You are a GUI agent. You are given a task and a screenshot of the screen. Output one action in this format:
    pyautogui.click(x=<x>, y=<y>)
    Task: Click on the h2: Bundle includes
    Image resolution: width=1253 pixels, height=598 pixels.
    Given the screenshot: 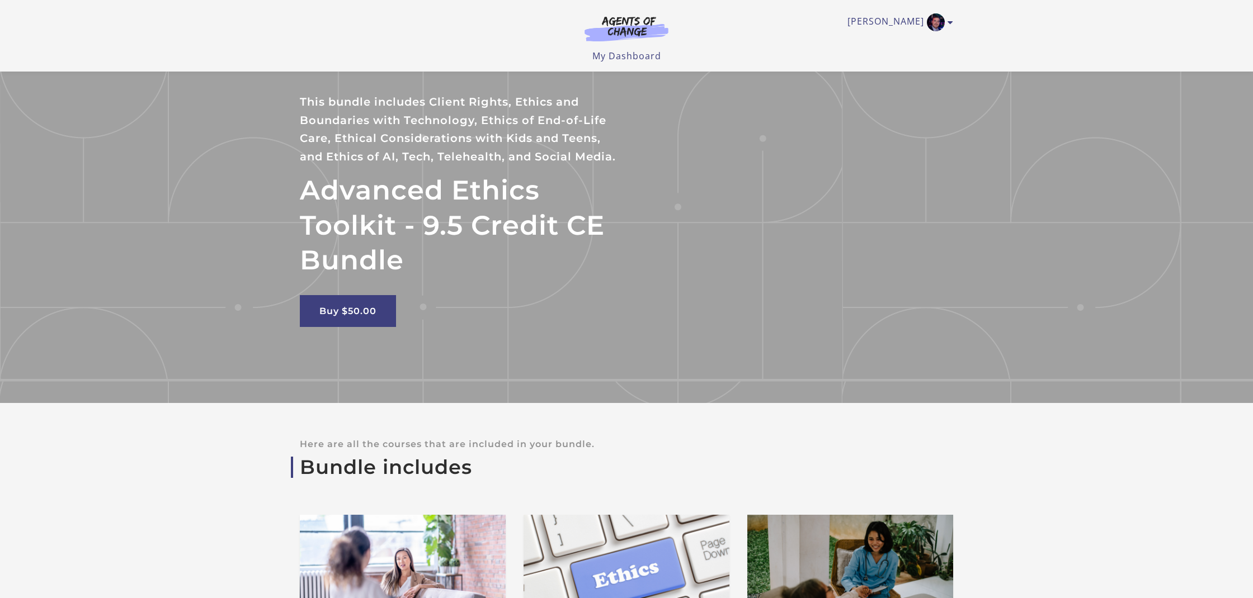 What is the action you would take?
    pyautogui.click(x=626, y=468)
    